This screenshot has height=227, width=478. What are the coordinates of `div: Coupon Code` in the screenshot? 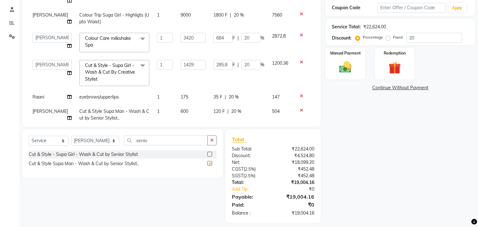 It's located at (354, 8).